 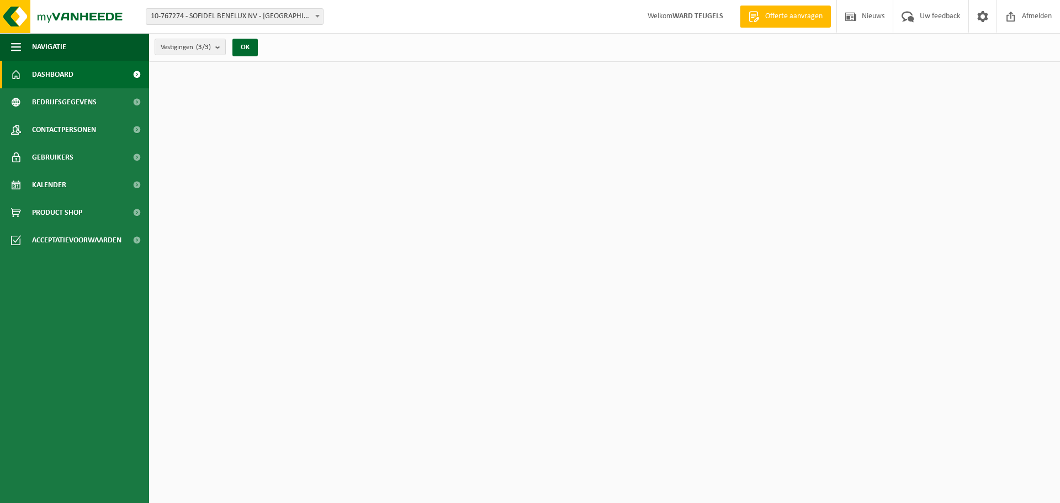 I want to click on span: Product Shop, so click(x=57, y=213).